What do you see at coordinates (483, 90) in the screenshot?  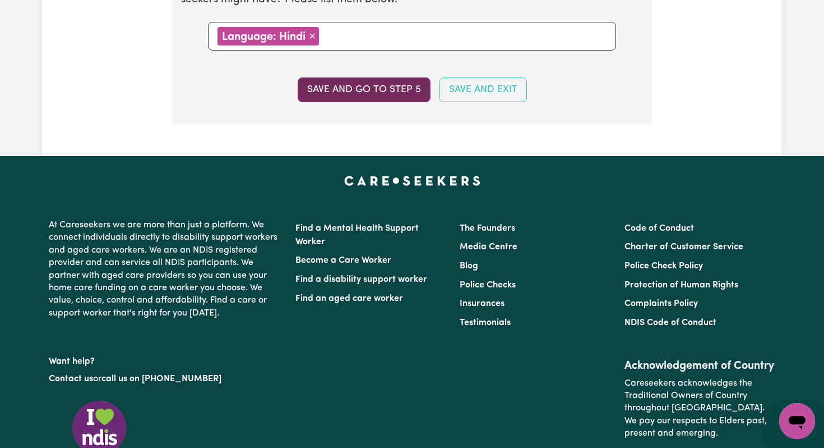 I see `button: Save and Exit` at bounding box center [483, 90].